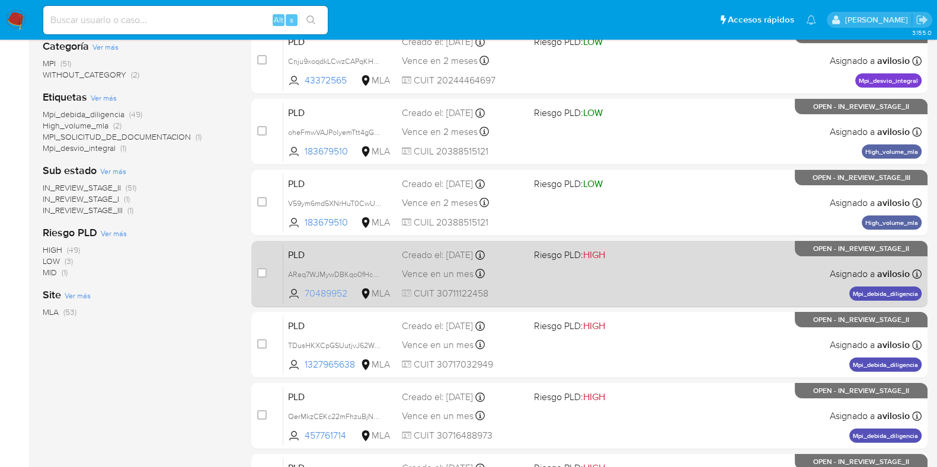 Image resolution: width=937 pixels, height=467 pixels. What do you see at coordinates (292, 20) in the screenshot?
I see `span: s` at bounding box center [292, 20].